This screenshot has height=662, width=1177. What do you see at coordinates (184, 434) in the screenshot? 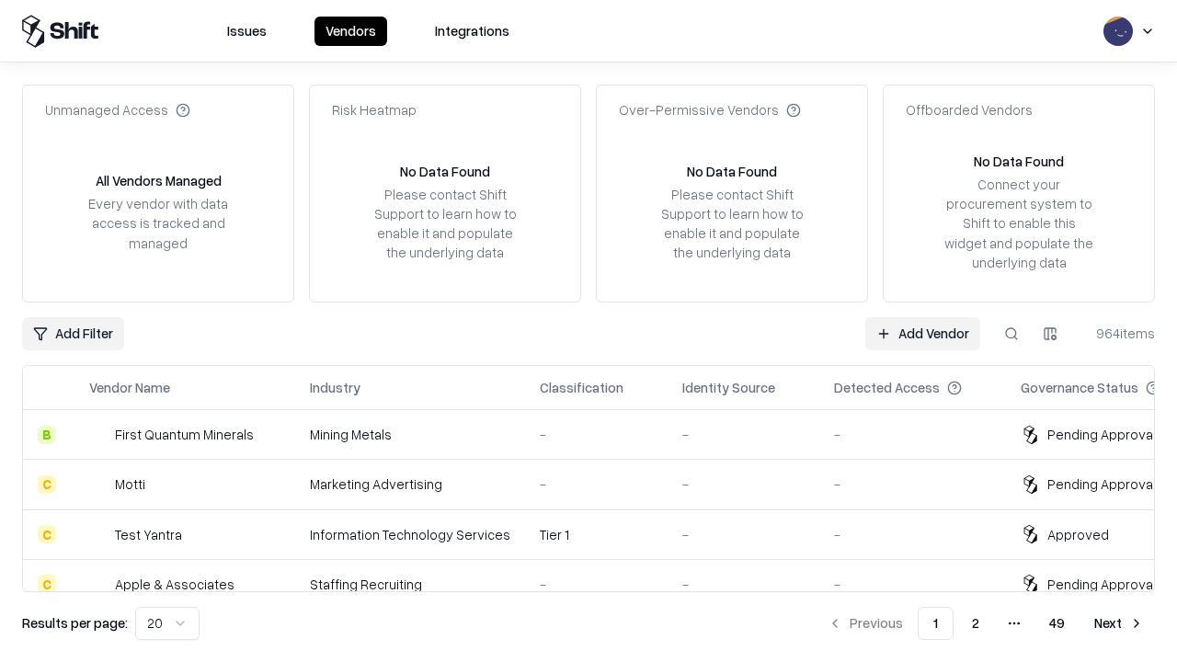
I see `div: First Quantum Minerals` at bounding box center [184, 434].